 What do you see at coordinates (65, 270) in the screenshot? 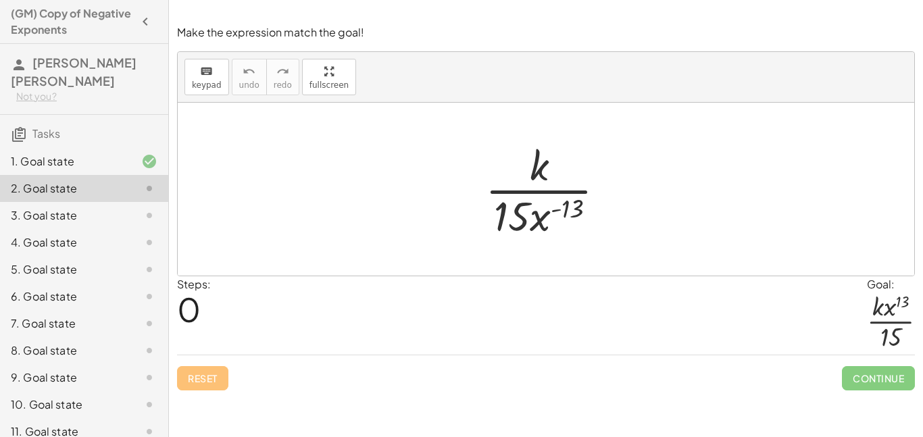
I see `div: 5. Goal state` at bounding box center [65, 270].